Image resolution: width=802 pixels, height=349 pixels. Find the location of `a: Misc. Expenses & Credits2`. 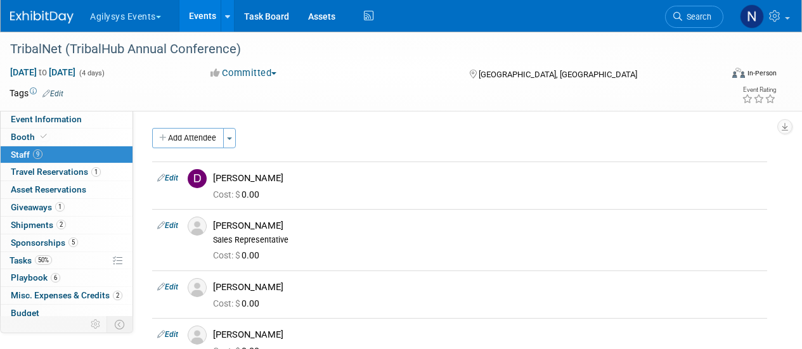

a: Misc. Expenses & Credits2 is located at coordinates (67, 295).